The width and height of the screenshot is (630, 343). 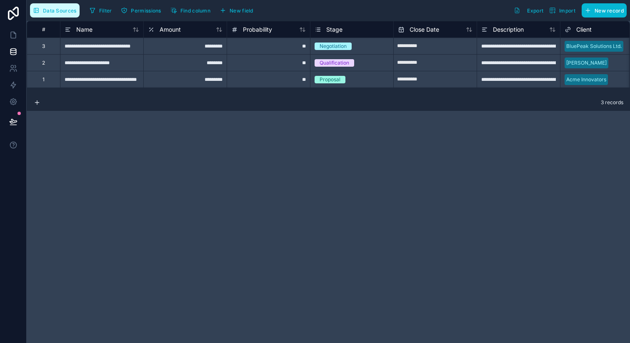 I want to click on span: New field, so click(x=241, y=10).